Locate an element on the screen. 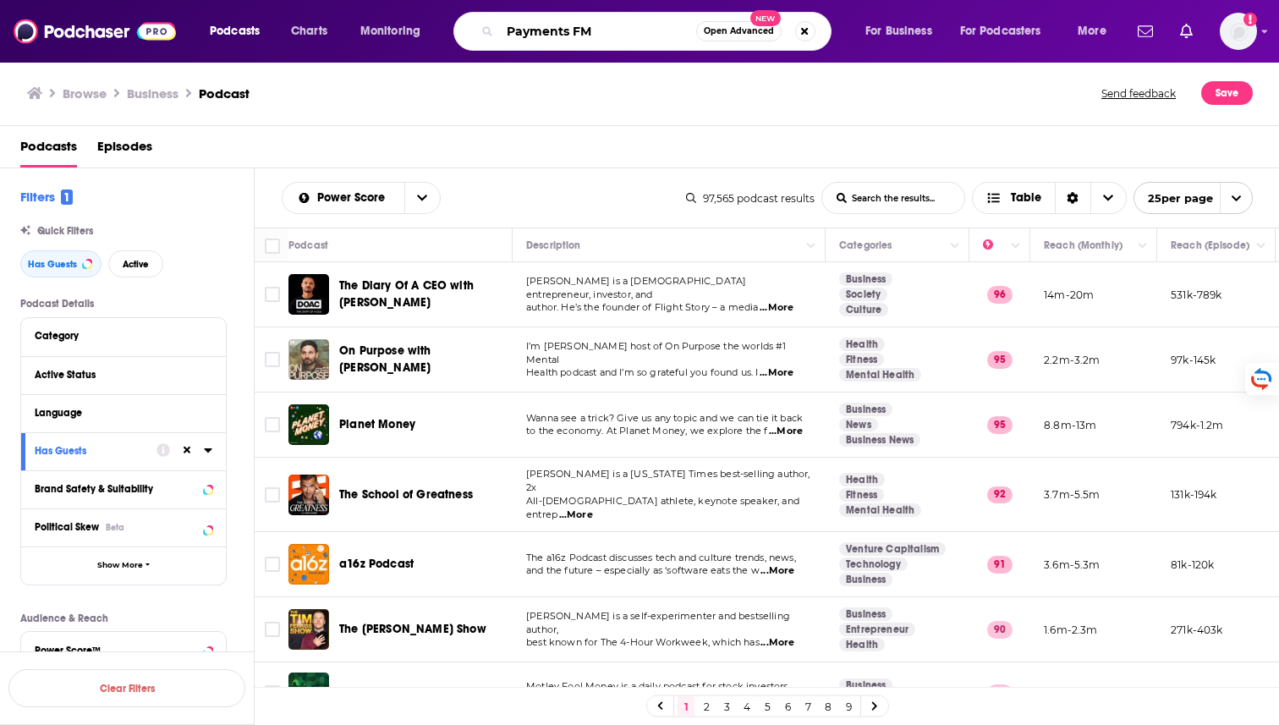 This screenshot has width=1279, height=725. a: Business News is located at coordinates (880, 440).